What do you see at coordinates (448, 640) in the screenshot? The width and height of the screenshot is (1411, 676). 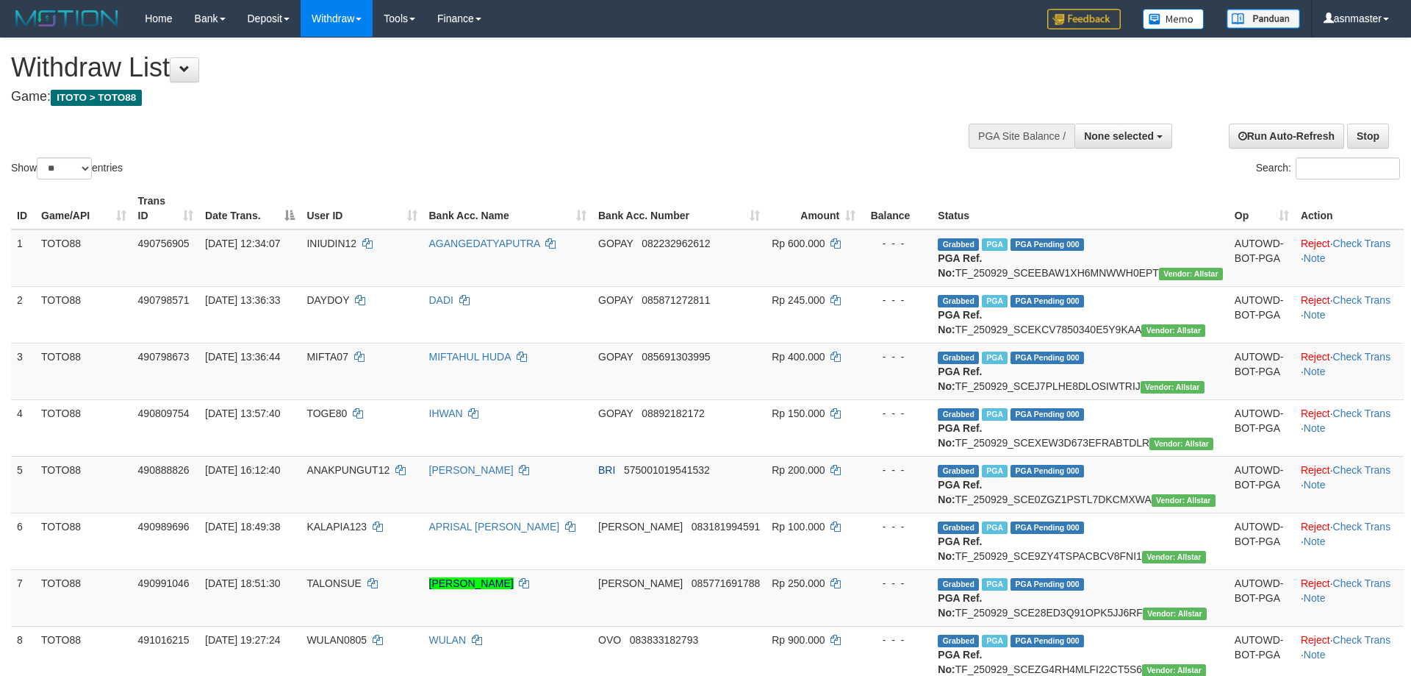 I see `a: WULAN` at bounding box center [448, 640].